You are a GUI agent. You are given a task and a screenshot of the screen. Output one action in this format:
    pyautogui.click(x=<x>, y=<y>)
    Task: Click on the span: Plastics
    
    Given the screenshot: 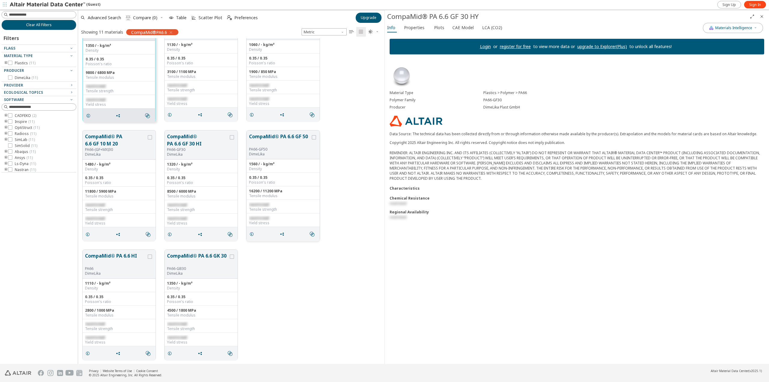 What is the action you would take?
    pyautogui.click(x=25, y=63)
    